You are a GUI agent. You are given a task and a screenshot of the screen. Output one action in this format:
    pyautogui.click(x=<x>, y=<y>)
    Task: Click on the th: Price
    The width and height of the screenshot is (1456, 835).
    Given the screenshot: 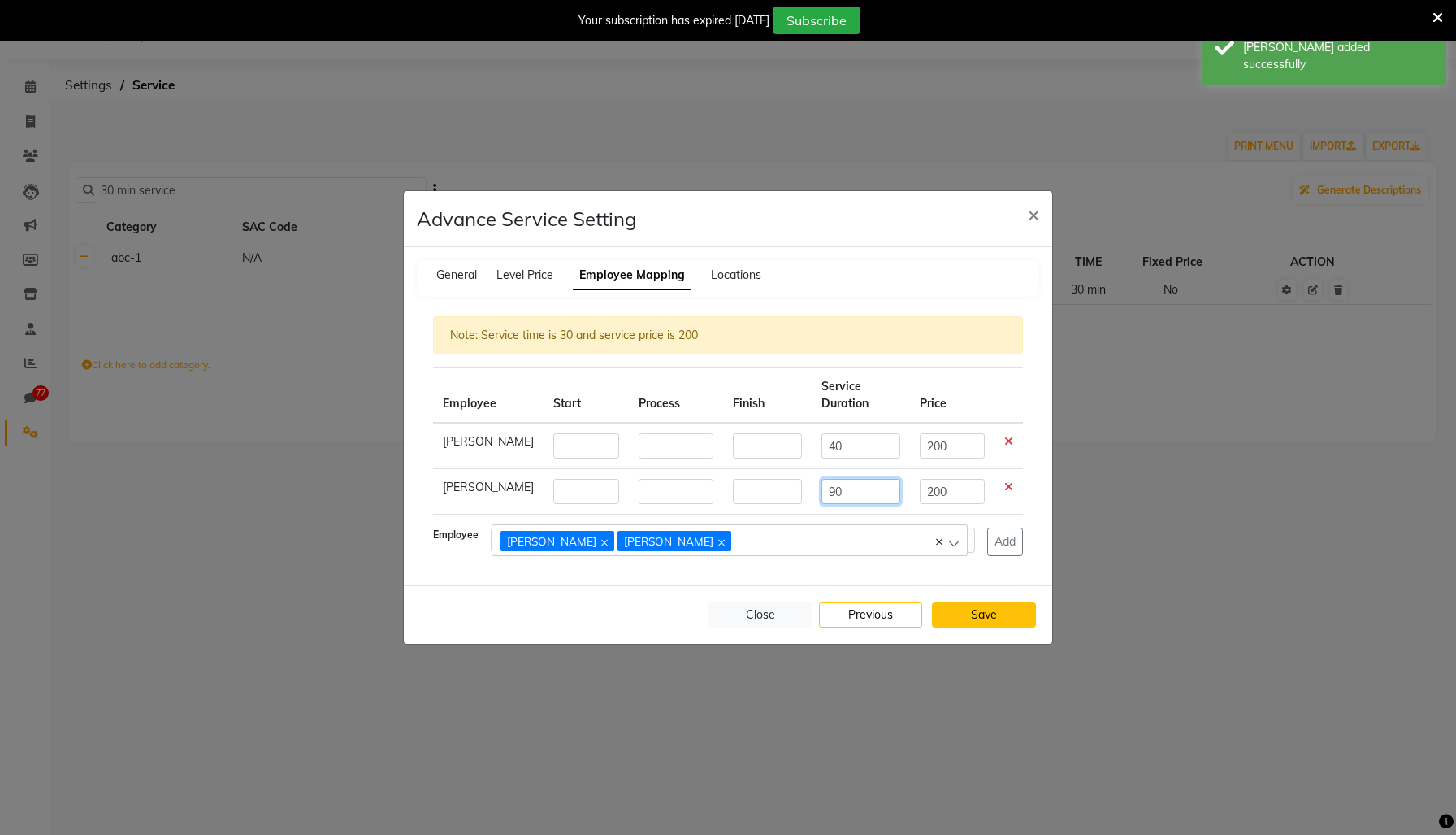 What is the action you would take?
    pyautogui.click(x=952, y=396)
    